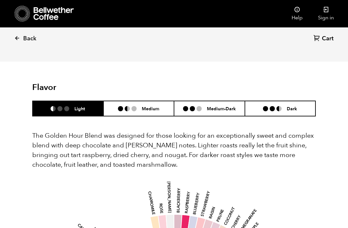 This screenshot has width=348, height=228. What do you see at coordinates (324, 39) in the screenshot?
I see `a: Cart` at bounding box center [324, 39].